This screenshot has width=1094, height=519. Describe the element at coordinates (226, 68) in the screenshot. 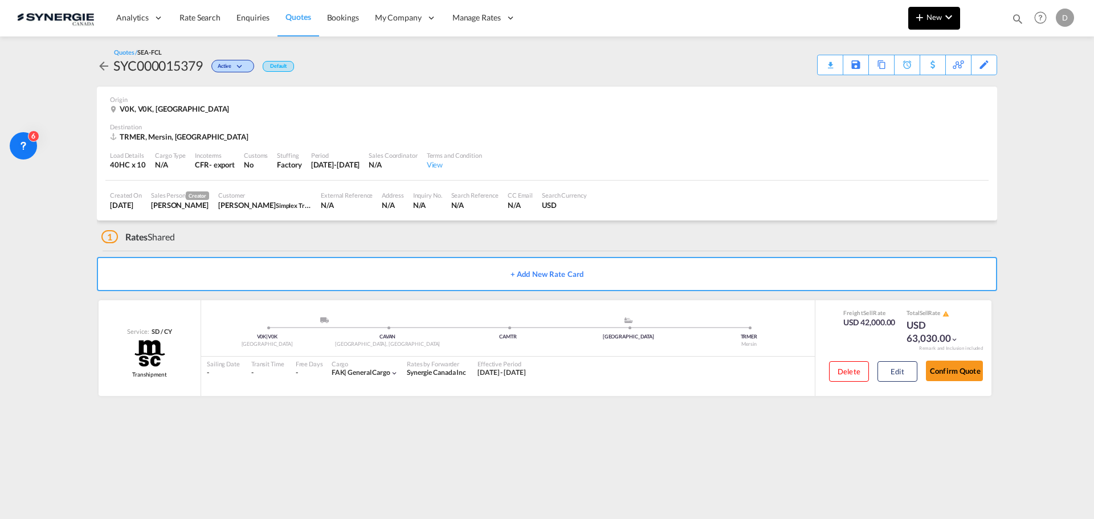

I see `span: Active` at that location.